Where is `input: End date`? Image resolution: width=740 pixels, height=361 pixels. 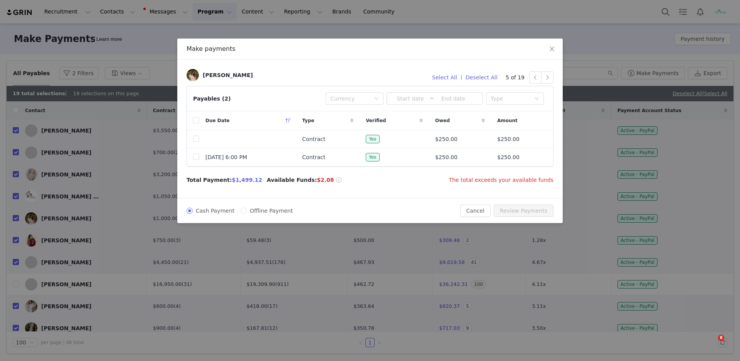
input: End date is located at coordinates (453, 99).